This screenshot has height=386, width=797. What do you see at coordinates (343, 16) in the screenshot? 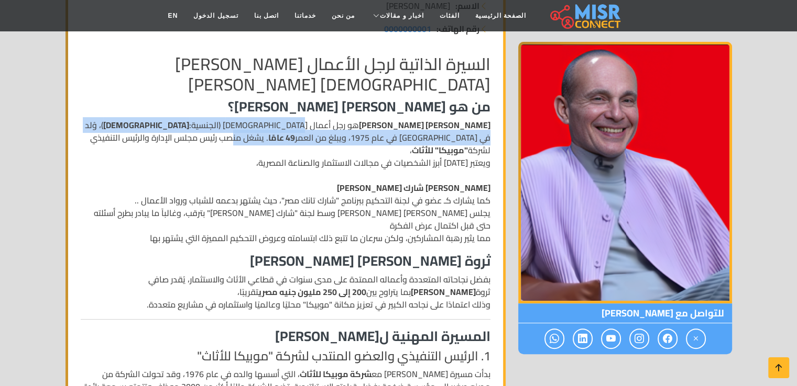
I see `a: من نحن` at bounding box center [343, 16].